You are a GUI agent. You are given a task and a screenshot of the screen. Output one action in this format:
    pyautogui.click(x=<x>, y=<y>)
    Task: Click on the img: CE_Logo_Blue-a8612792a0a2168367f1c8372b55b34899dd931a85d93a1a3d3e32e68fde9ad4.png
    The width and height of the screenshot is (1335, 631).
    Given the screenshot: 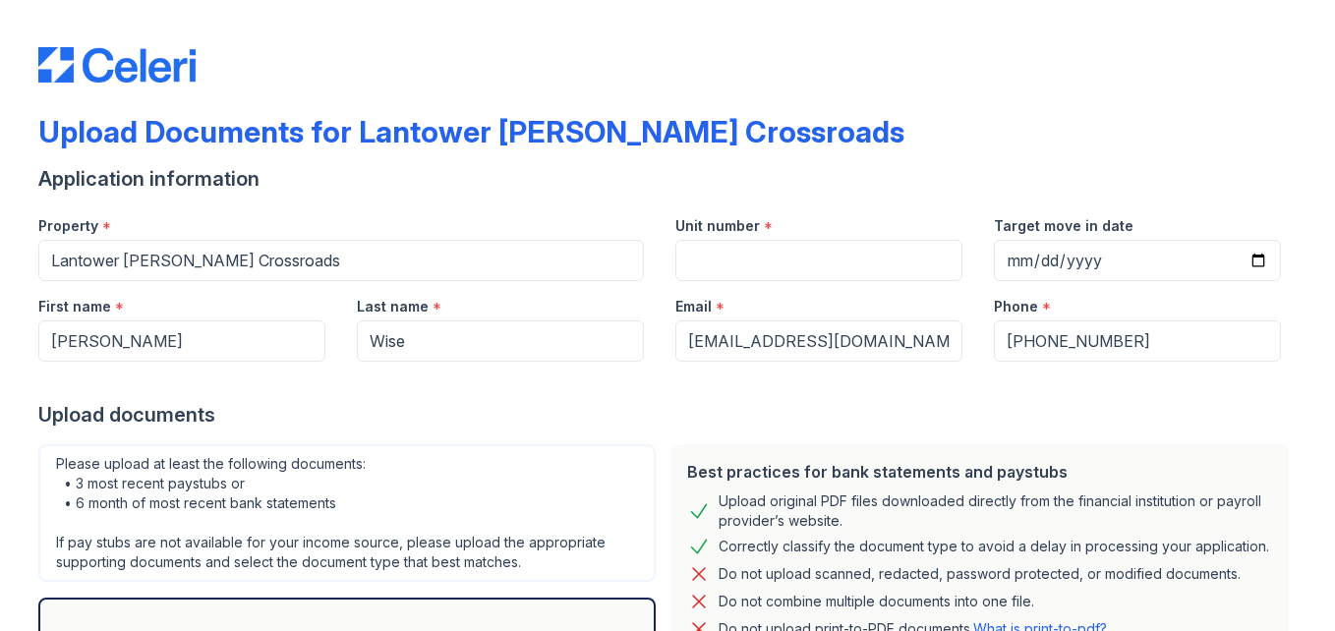 What is the action you would take?
    pyautogui.click(x=117, y=65)
    